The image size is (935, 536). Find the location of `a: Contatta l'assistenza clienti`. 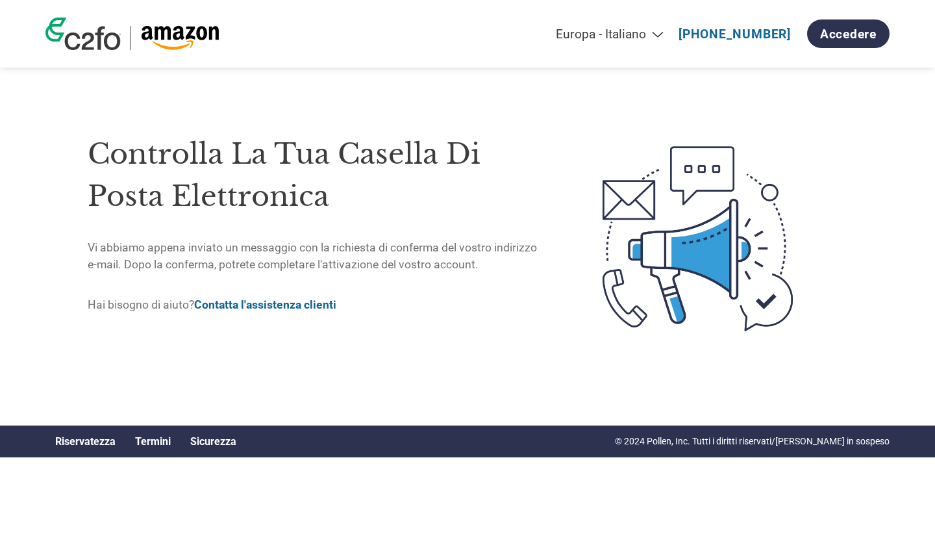

a: Contatta l'assistenza clienti is located at coordinates (265, 304).